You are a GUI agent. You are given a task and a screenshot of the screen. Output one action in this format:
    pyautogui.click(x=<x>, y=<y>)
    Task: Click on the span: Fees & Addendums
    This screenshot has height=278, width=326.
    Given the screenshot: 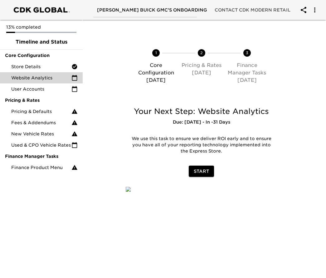 What is the action you would take?
    pyautogui.click(x=41, y=123)
    